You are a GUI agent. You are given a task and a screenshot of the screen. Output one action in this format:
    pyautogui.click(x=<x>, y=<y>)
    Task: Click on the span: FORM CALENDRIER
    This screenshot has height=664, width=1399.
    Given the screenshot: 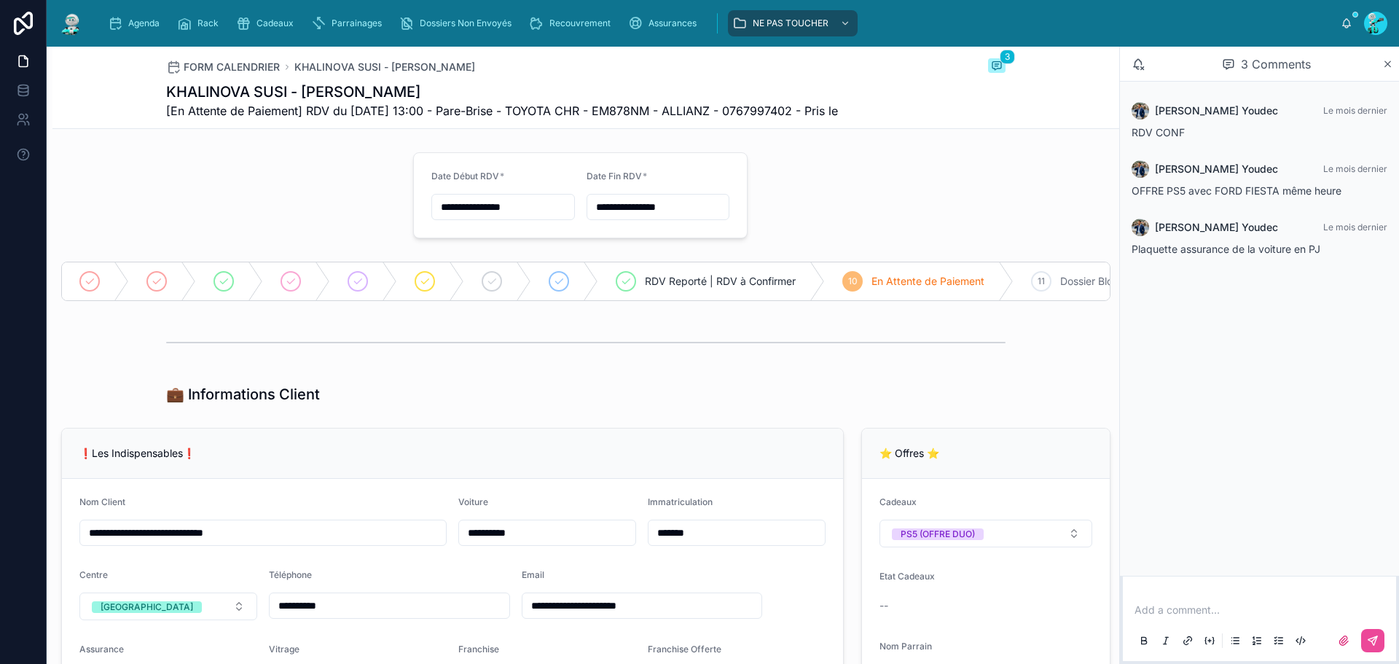 What is the action you would take?
    pyautogui.click(x=232, y=67)
    